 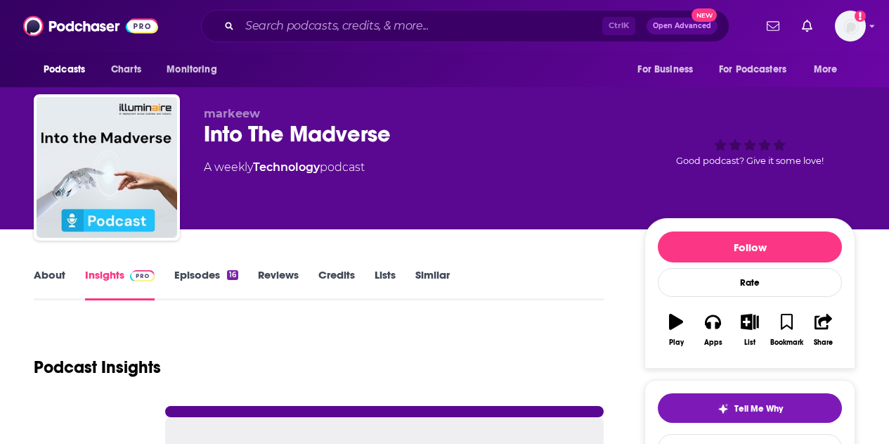 I want to click on div: Play, so click(x=676, y=342).